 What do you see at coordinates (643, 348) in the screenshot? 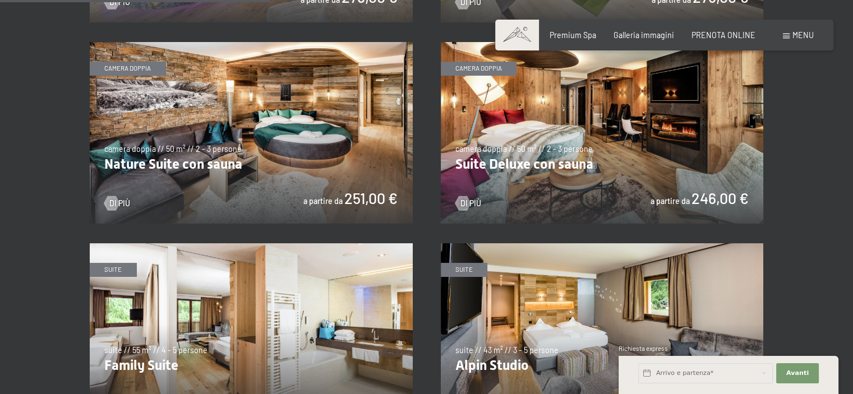
I see `span: Richiesta express` at bounding box center [643, 348].